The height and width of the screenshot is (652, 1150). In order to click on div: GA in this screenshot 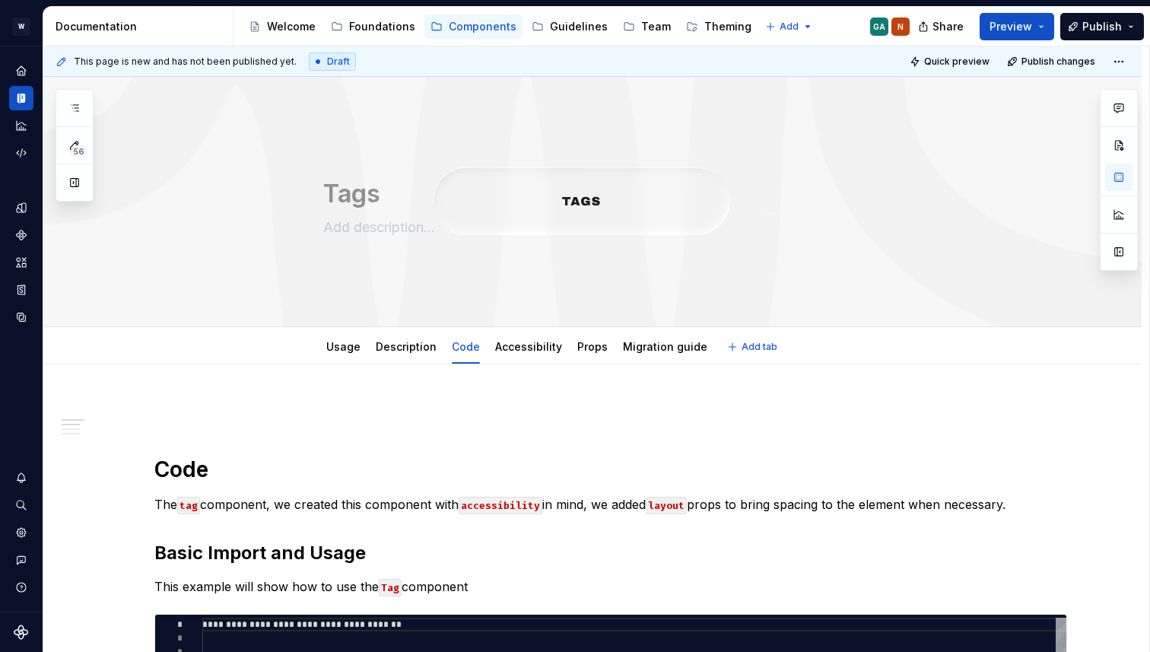, I will do `click(879, 27)`.